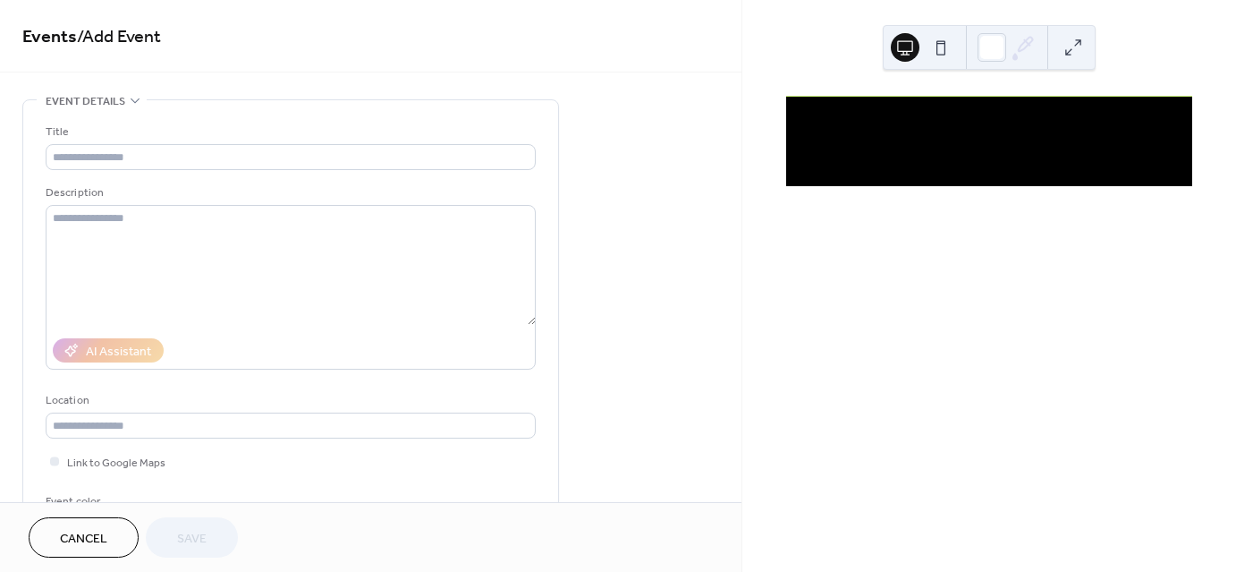  Describe the element at coordinates (83, 538) in the screenshot. I see `span: Cancel` at that location.